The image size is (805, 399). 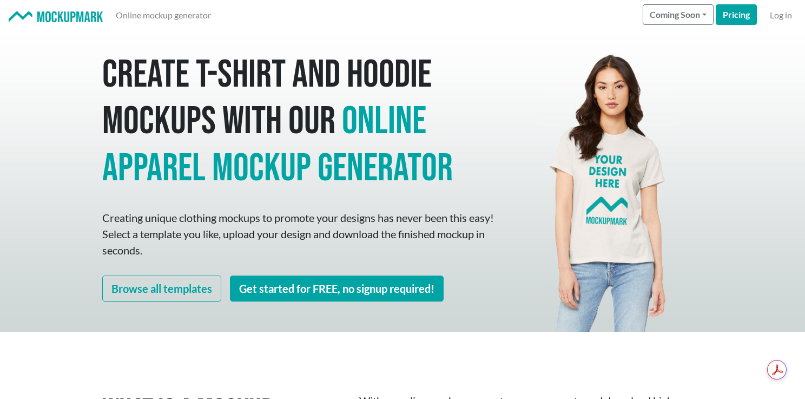 I want to click on a: Pricing, so click(x=737, y=15).